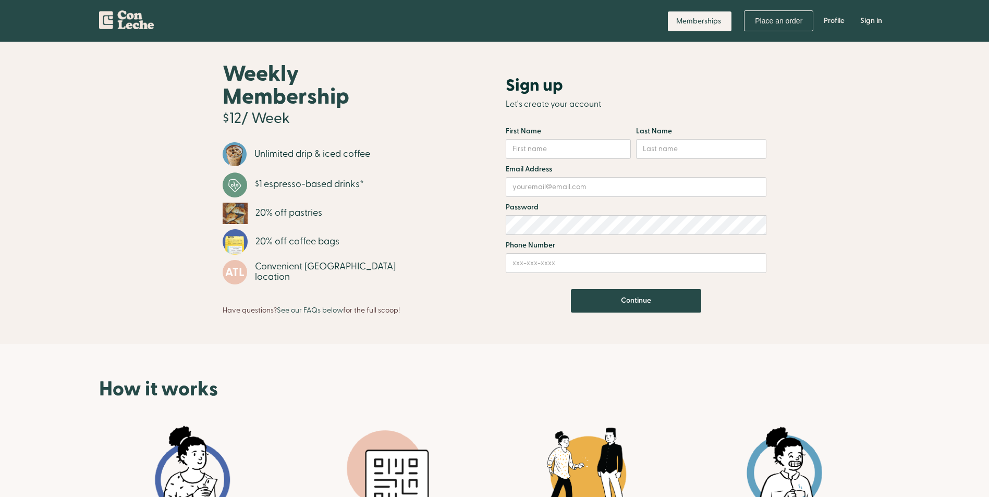 The height and width of the screenshot is (497, 989). What do you see at coordinates (289, 213) in the screenshot?
I see `div: 20% off pastries` at bounding box center [289, 213].